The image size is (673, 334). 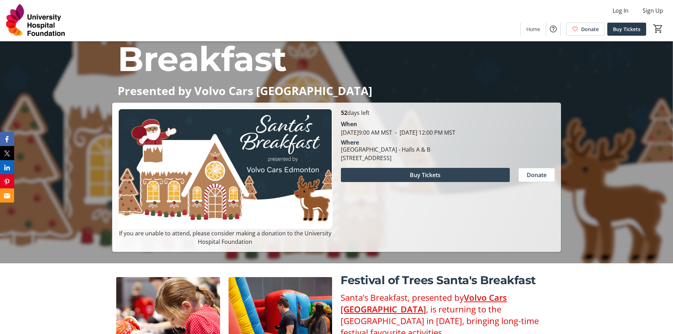 What do you see at coordinates (425, 175) in the screenshot?
I see `button: Buy Tickets` at bounding box center [425, 175].